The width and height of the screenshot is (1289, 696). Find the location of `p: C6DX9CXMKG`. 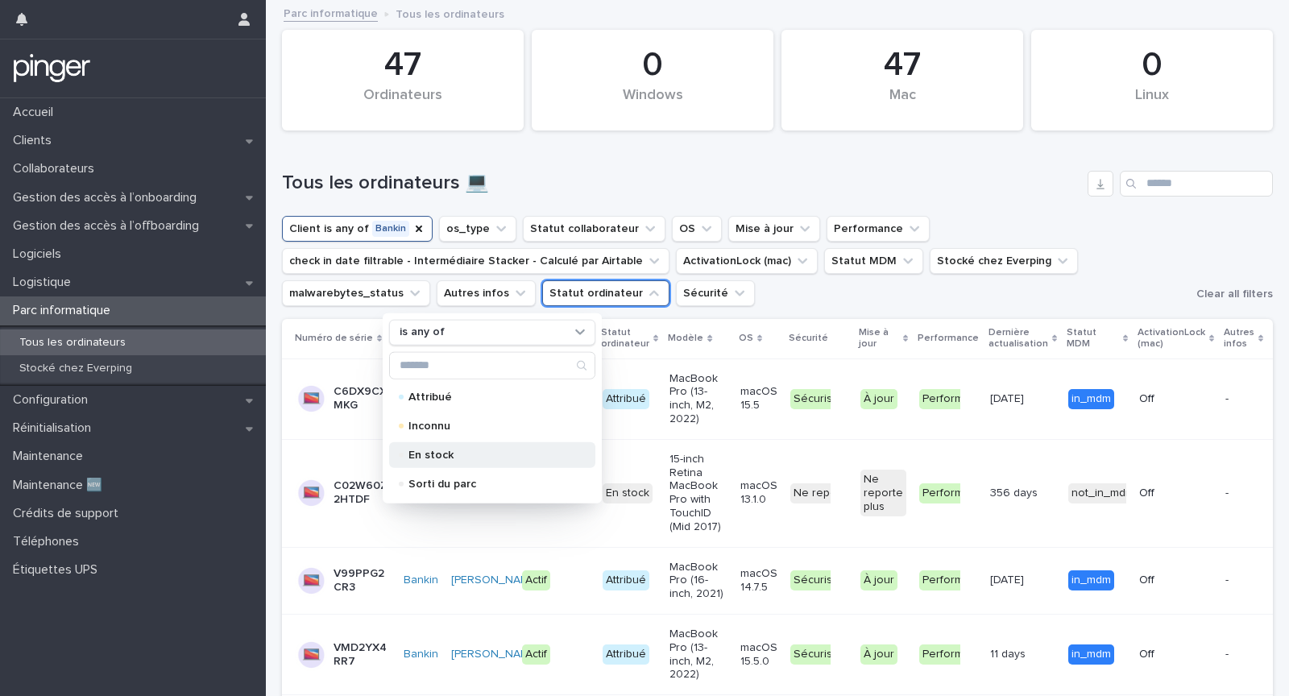

p: C6DX9CXMKG is located at coordinates (362, 399).